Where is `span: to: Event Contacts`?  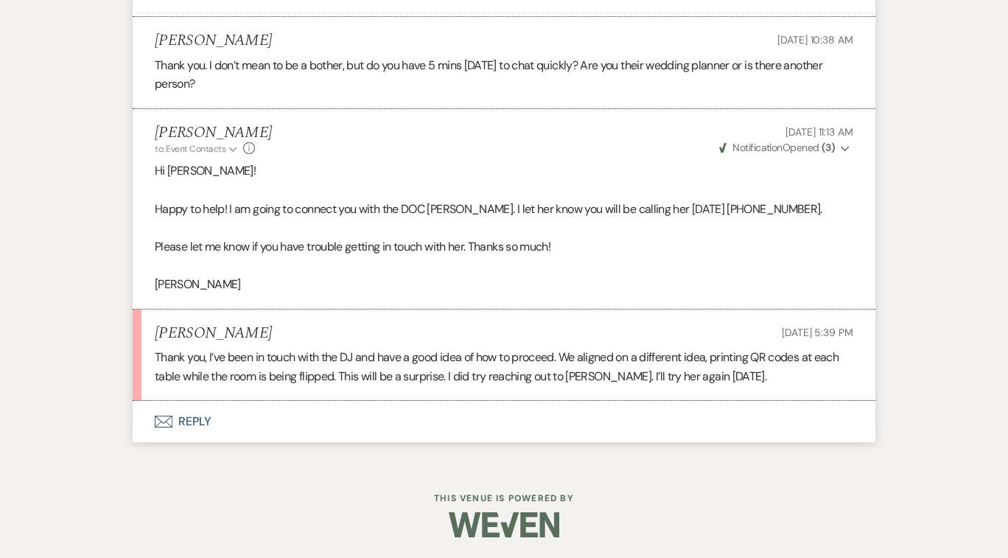
span: to: Event Contacts is located at coordinates (190, 149).